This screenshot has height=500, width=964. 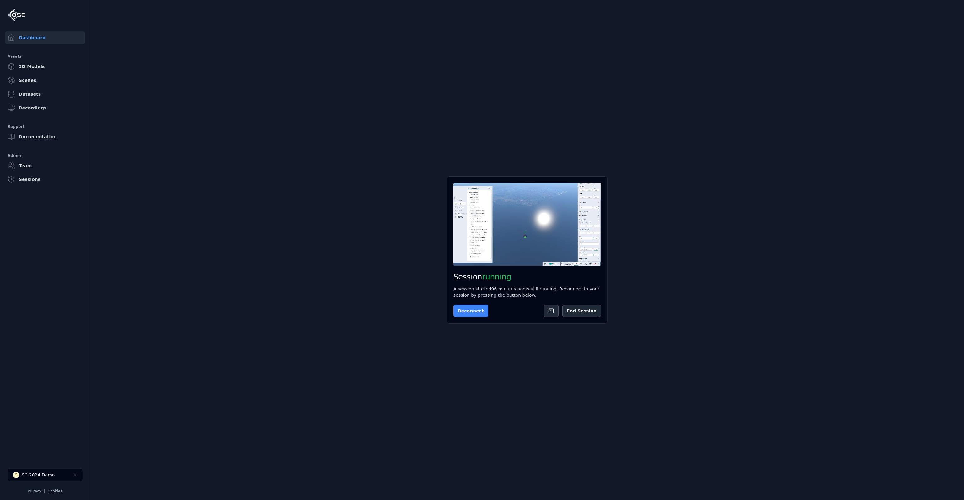 I want to click on a: Team, so click(x=45, y=166).